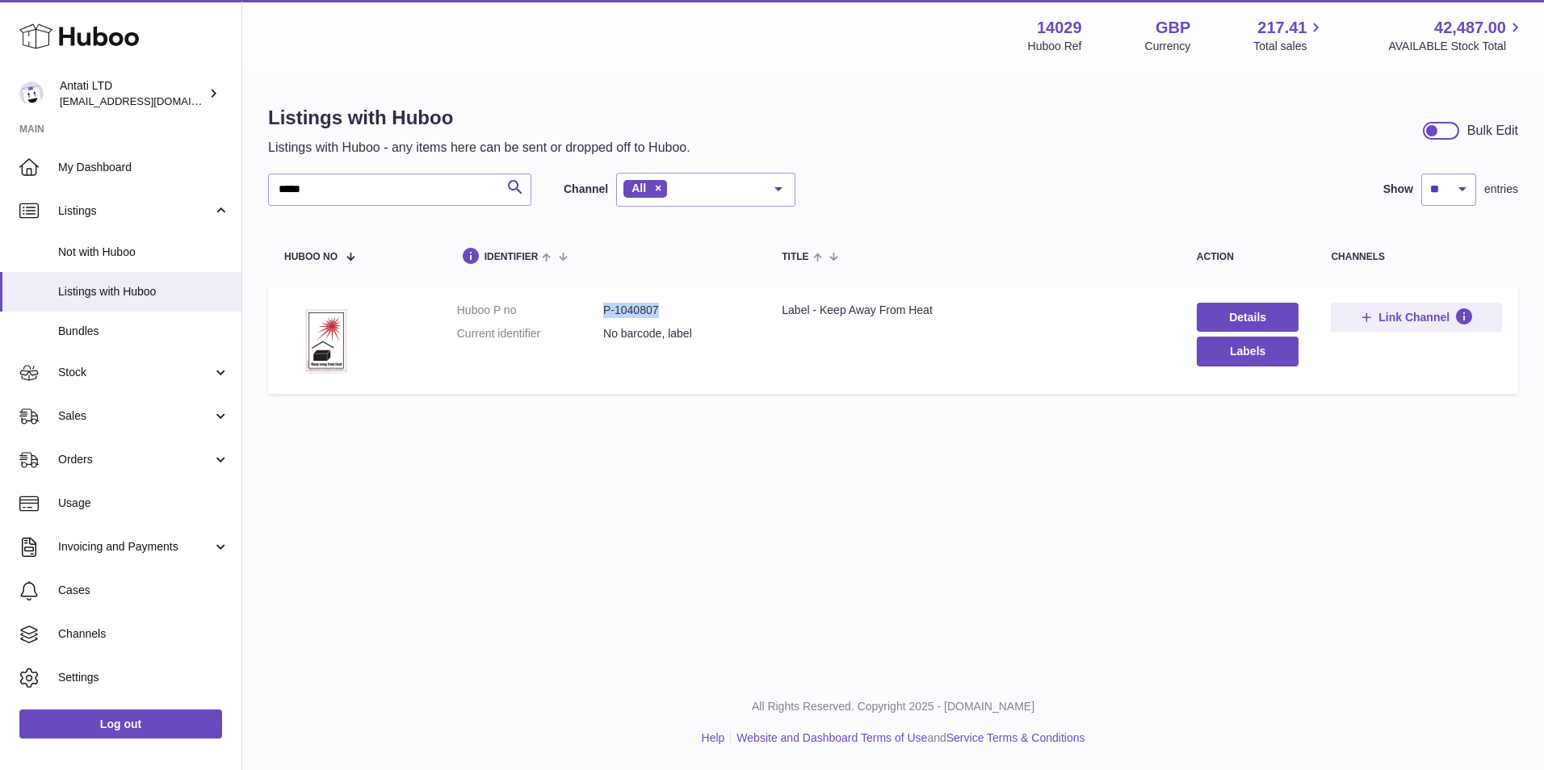 This screenshot has width=1544, height=770. I want to click on div: Bulk Edit, so click(1492, 131).